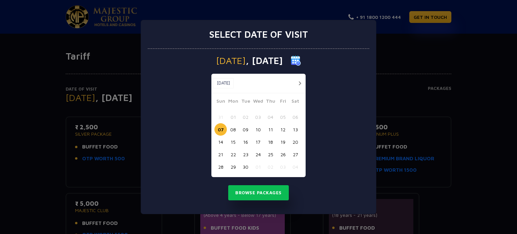 The height and width of the screenshot is (234, 517). Describe the element at coordinates (233, 129) in the screenshot. I see `button: 08` at that location.